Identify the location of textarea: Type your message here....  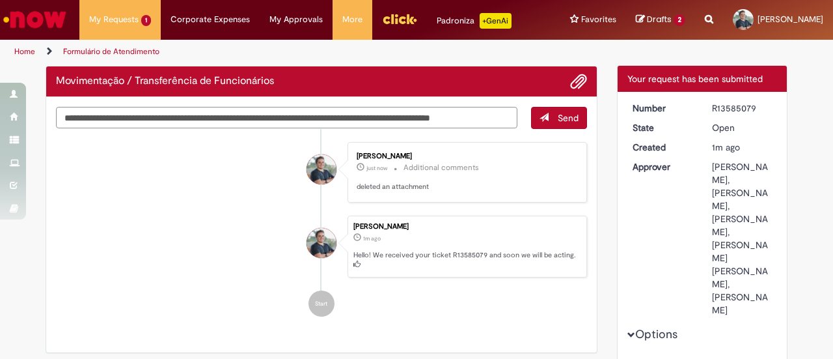
(286, 117).